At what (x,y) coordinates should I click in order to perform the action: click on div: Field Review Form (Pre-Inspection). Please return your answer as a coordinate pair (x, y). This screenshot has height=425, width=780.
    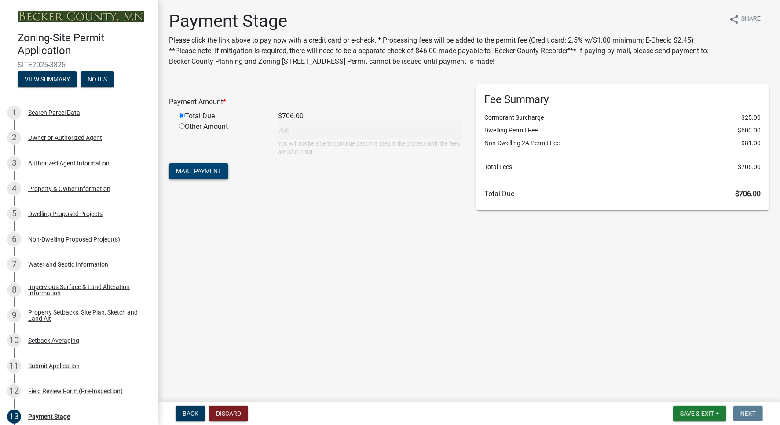
    Looking at the image, I should click on (75, 391).